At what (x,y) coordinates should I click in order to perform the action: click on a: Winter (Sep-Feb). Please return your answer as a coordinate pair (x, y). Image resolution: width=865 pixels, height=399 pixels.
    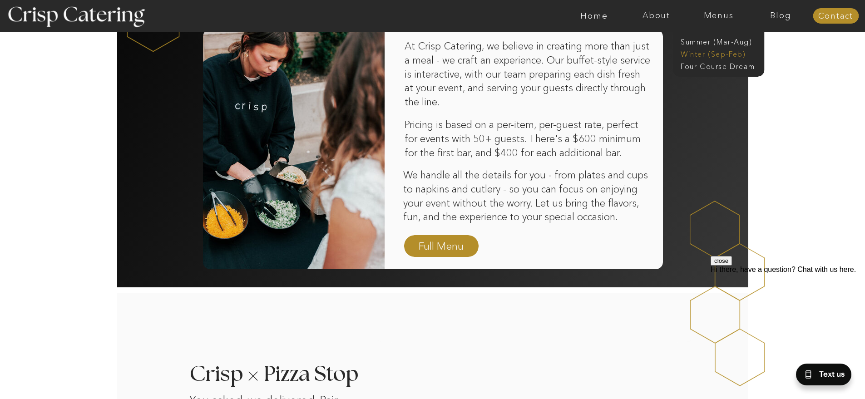
    Looking at the image, I should click on (718, 53).